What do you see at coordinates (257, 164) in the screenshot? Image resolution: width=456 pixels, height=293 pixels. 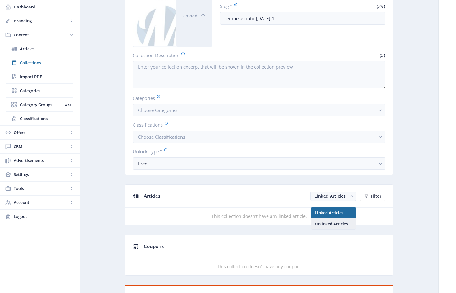 I see `div: Free` at bounding box center [257, 164].